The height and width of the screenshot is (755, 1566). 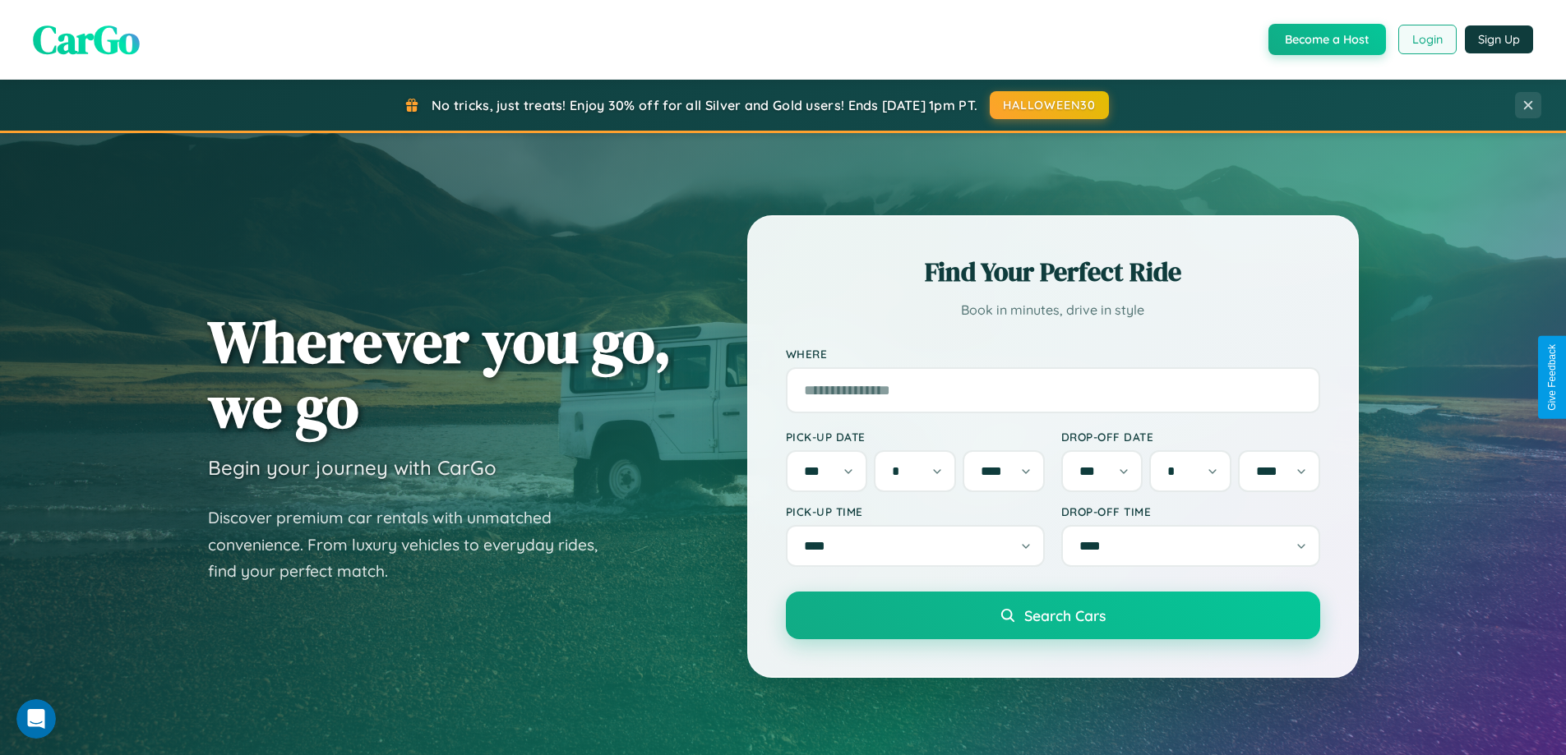 I want to click on p: Discover premium car rentals with unmatched convenience. From luxury vehicles to everyday rides, ..., so click(x=413, y=545).